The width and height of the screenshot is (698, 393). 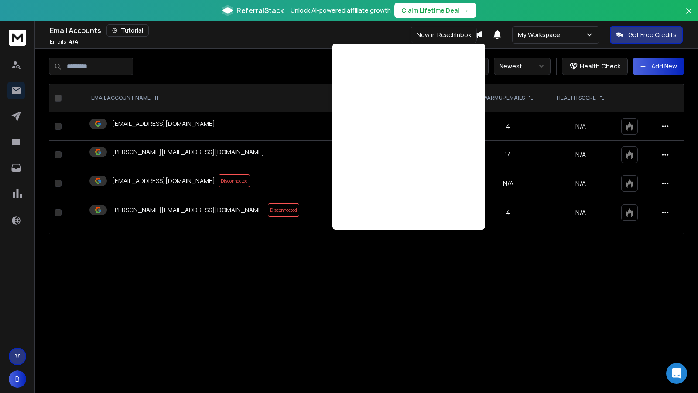 What do you see at coordinates (127, 31) in the screenshot?
I see `button: Tutorial` at bounding box center [127, 31].